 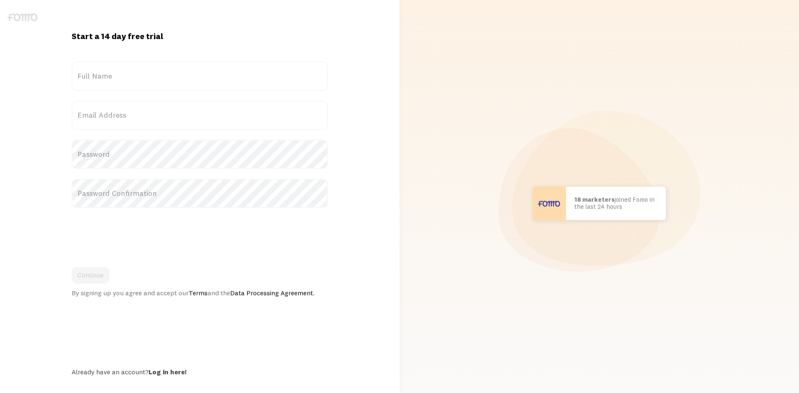 I want to click on label: Password Confirmation, so click(x=200, y=194).